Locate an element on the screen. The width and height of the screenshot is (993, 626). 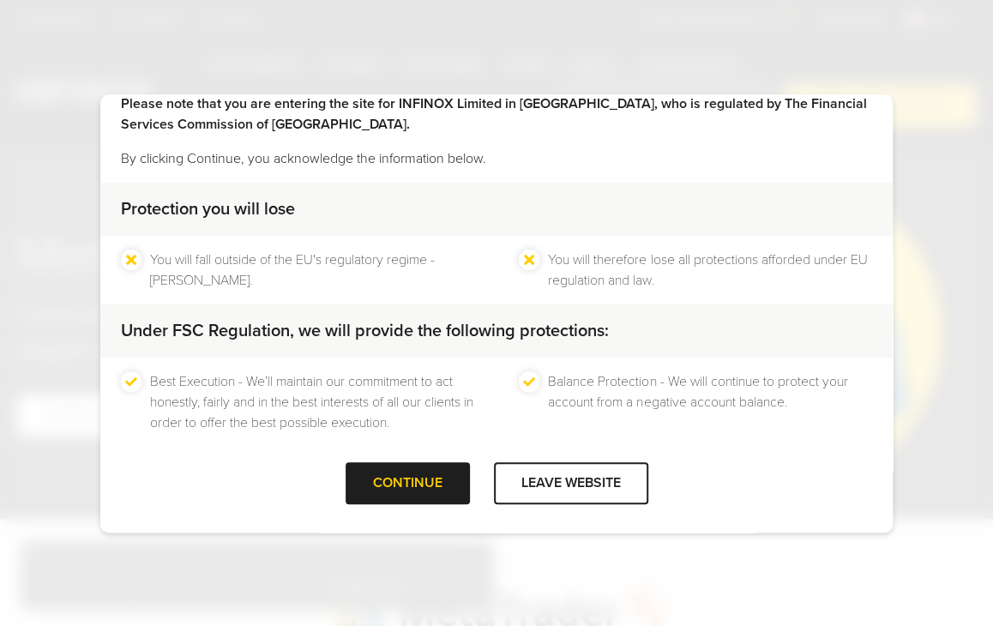
strong: Protection you will lose is located at coordinates (207, 209).